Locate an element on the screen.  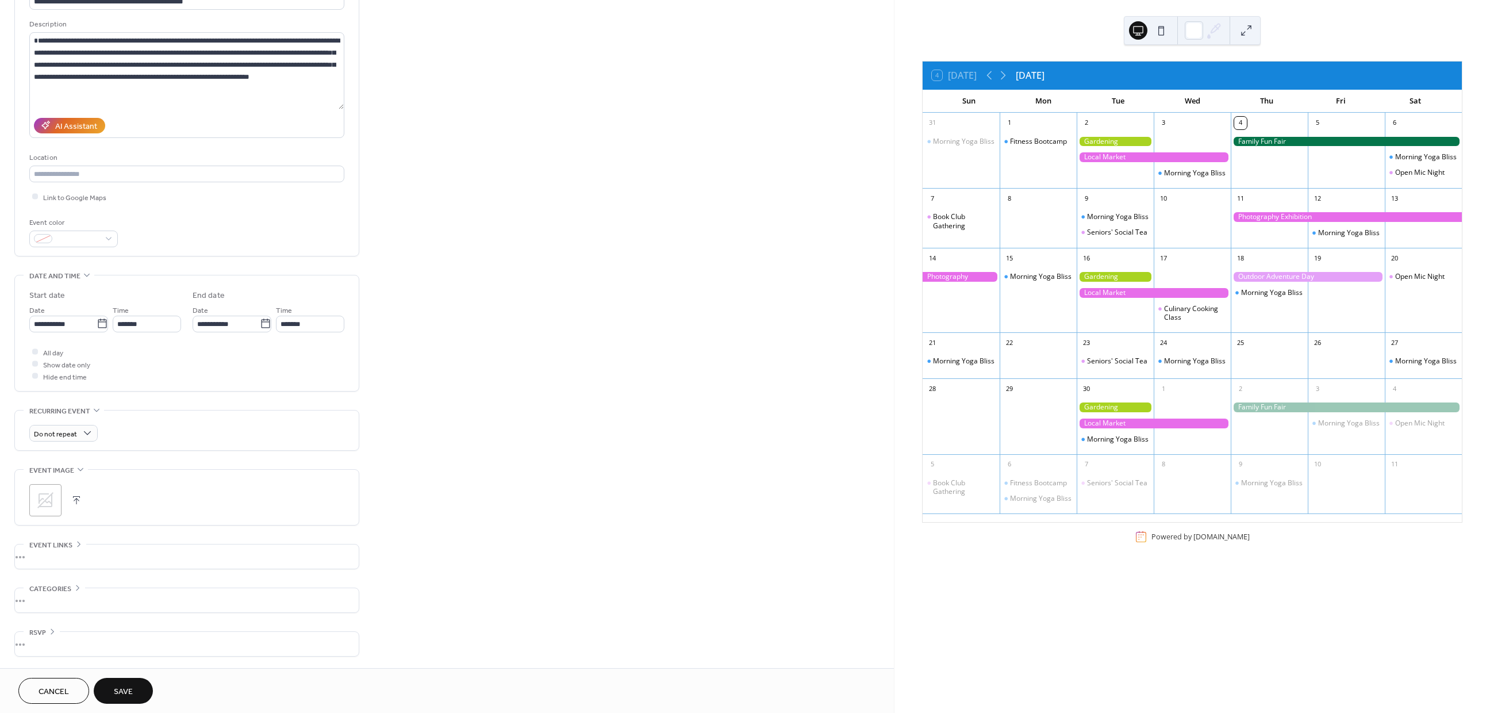
div: 30 is located at coordinates (1086, 389).